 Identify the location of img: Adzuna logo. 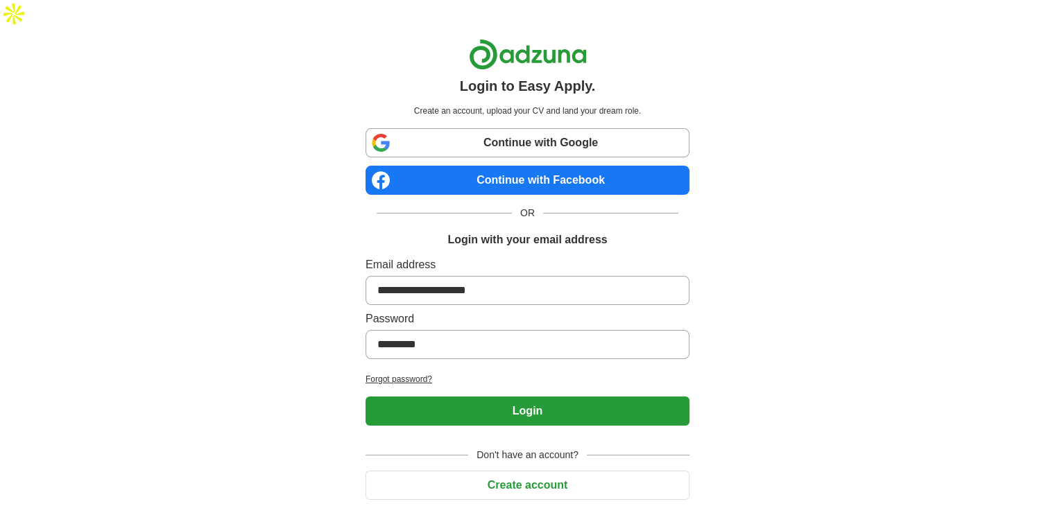
(528, 54).